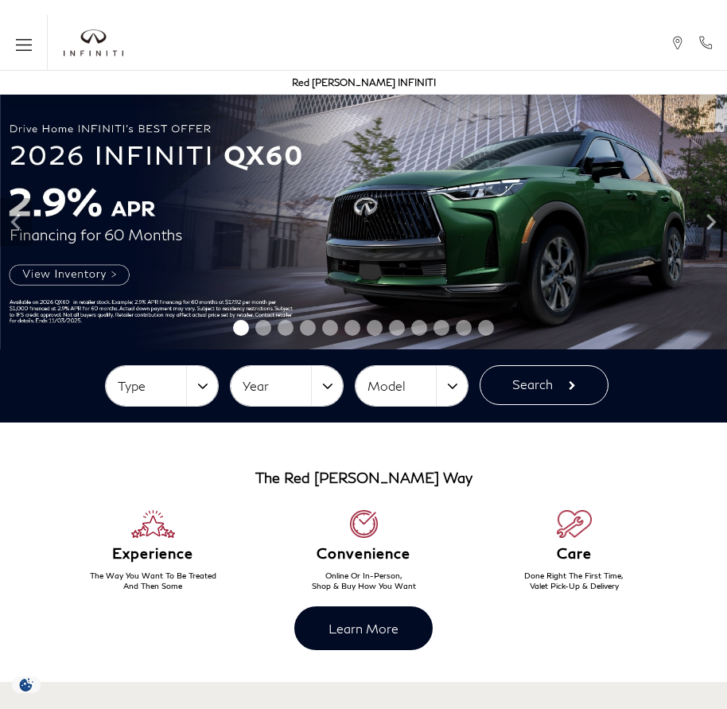 The image size is (727, 709). I want to click on span: Go to slide 2, so click(263, 328).